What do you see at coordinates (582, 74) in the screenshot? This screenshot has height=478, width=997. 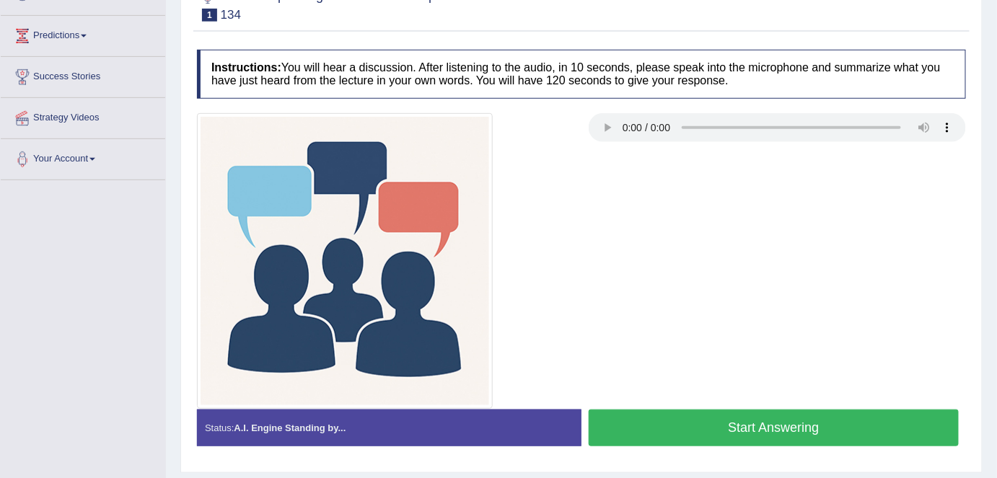 I see `h4: You will hear a discussion. After listening to the audio, in 10 seconds, please speak into the mi...` at bounding box center [582, 74].